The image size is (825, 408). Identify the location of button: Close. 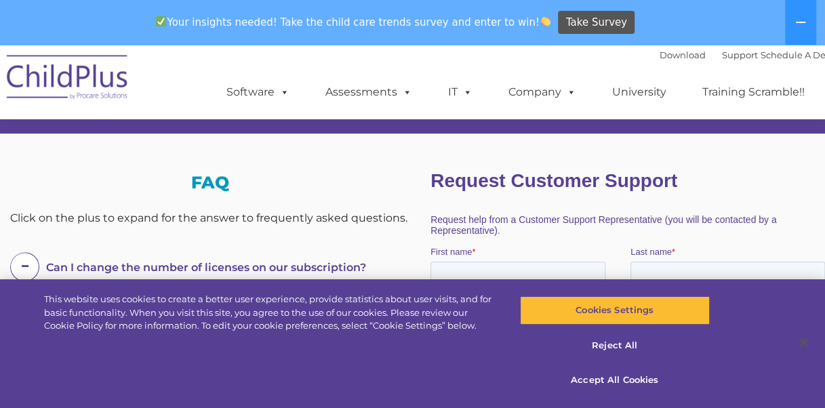
(804, 343).